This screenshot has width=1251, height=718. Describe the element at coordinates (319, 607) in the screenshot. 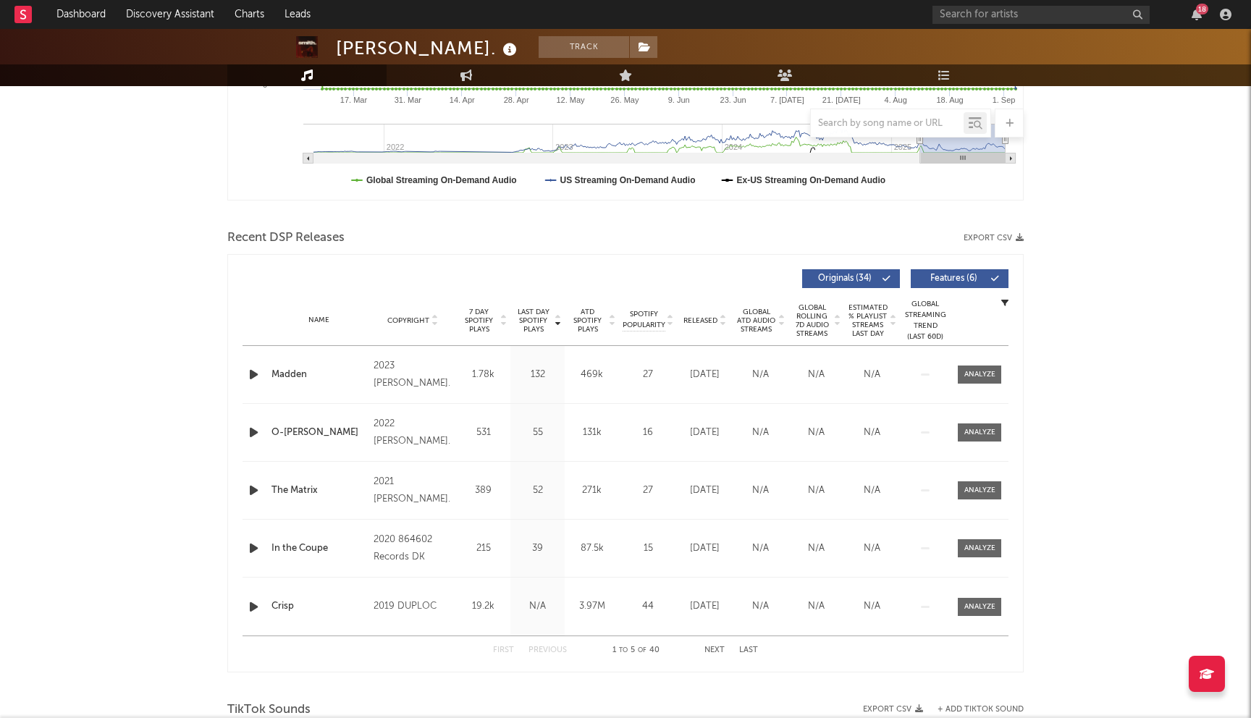

I see `div: Crisp` at that location.